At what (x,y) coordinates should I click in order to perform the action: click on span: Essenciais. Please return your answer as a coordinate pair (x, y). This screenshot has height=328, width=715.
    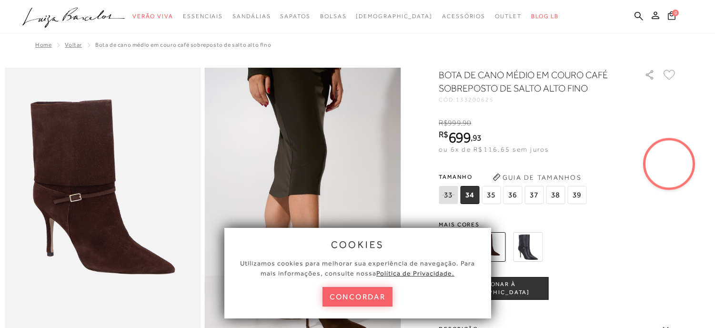
    Looking at the image, I should click on (203, 16).